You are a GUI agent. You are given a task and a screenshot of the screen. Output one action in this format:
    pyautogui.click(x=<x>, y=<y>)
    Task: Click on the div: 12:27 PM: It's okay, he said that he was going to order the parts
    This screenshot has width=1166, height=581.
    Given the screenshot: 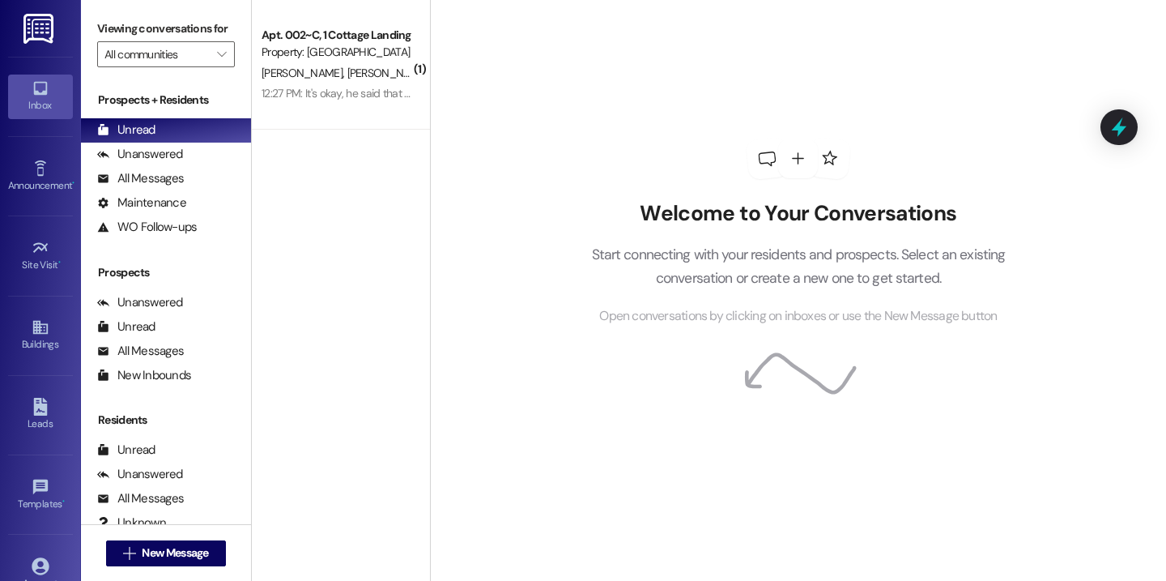 What is the action you would take?
    pyautogui.click(x=406, y=93)
    